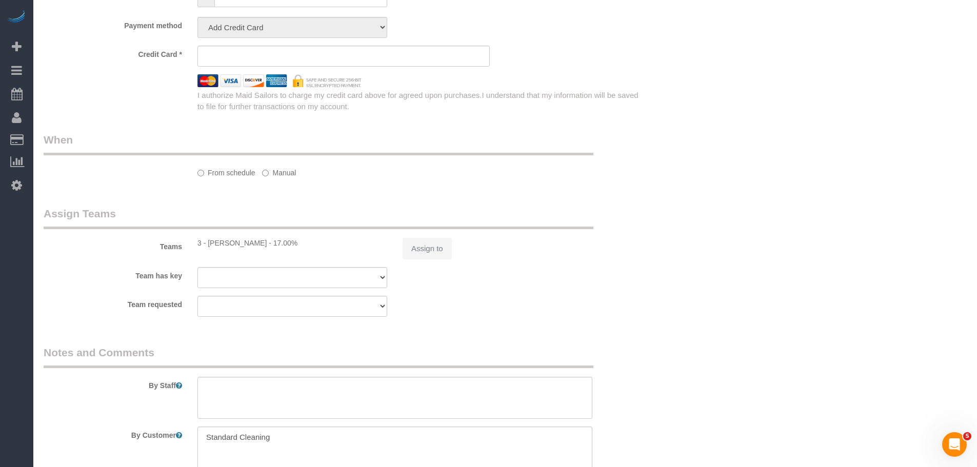  Describe the element at coordinates (113, 52) in the screenshot. I see `label: Credit Card *` at that location.